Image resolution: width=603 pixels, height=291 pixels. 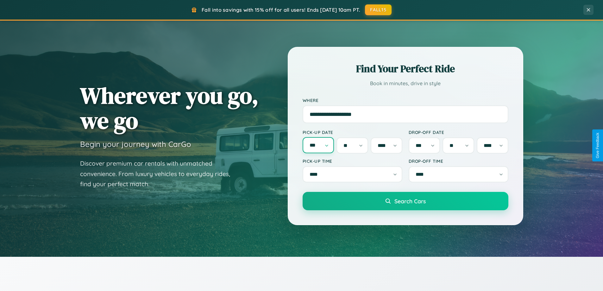 I want to click on h3: Begin your journey with CarGo, so click(x=136, y=144).